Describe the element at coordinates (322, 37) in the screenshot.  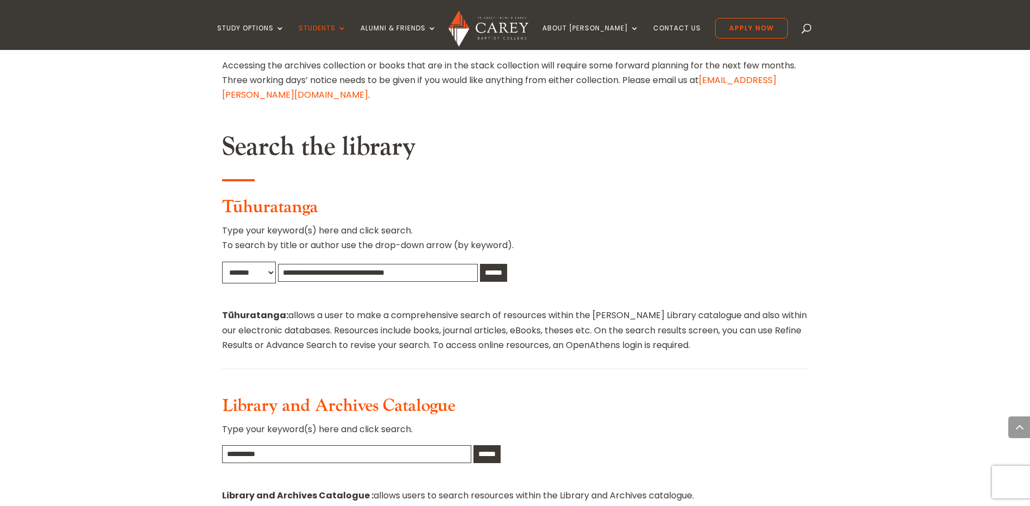
I see `a: Students` at that location.